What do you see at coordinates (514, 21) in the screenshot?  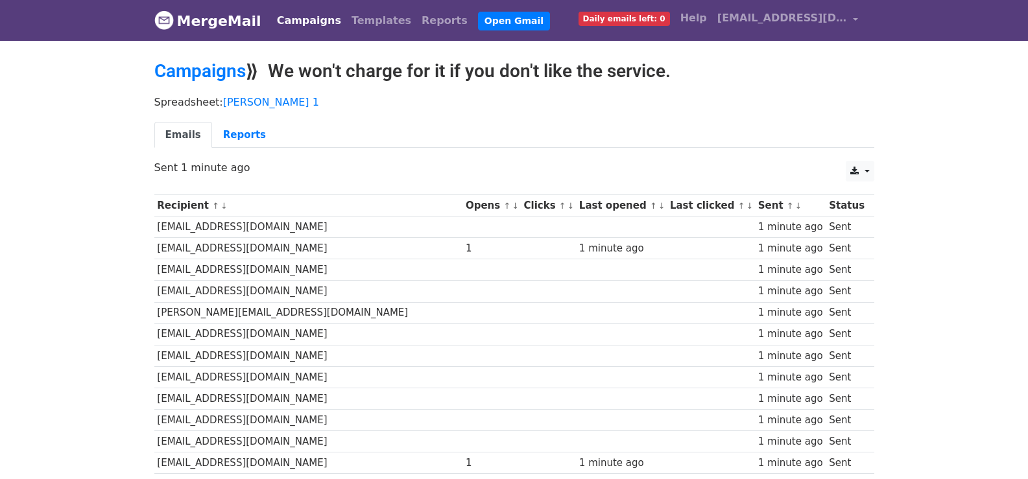 I see `a: Open Gmail` at bounding box center [514, 21].